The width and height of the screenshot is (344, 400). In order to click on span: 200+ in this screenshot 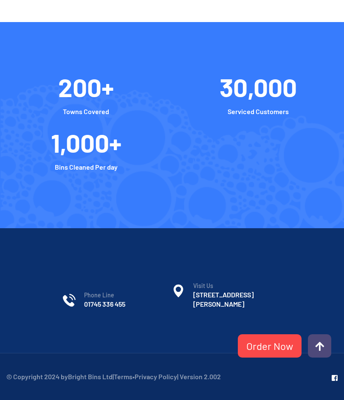, I will do `click(86, 87)`.